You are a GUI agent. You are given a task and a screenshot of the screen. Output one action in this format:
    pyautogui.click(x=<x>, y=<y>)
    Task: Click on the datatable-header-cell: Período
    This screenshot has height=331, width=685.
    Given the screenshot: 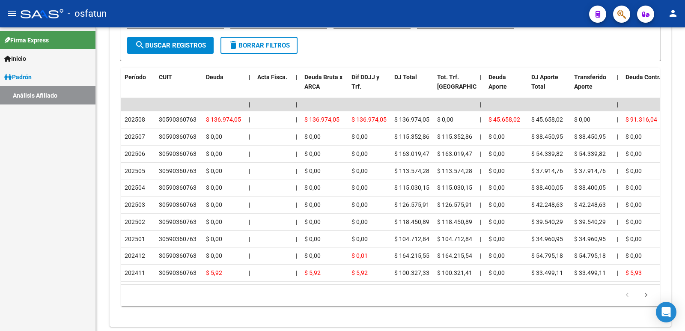 What is the action you would take?
    pyautogui.click(x=138, y=87)
    